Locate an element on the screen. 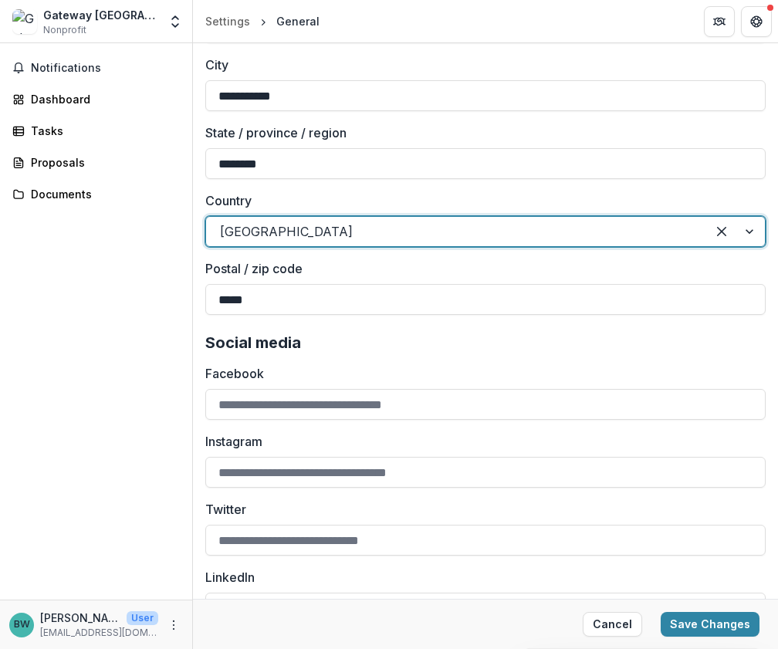  label: State / province / region is located at coordinates (481, 133).